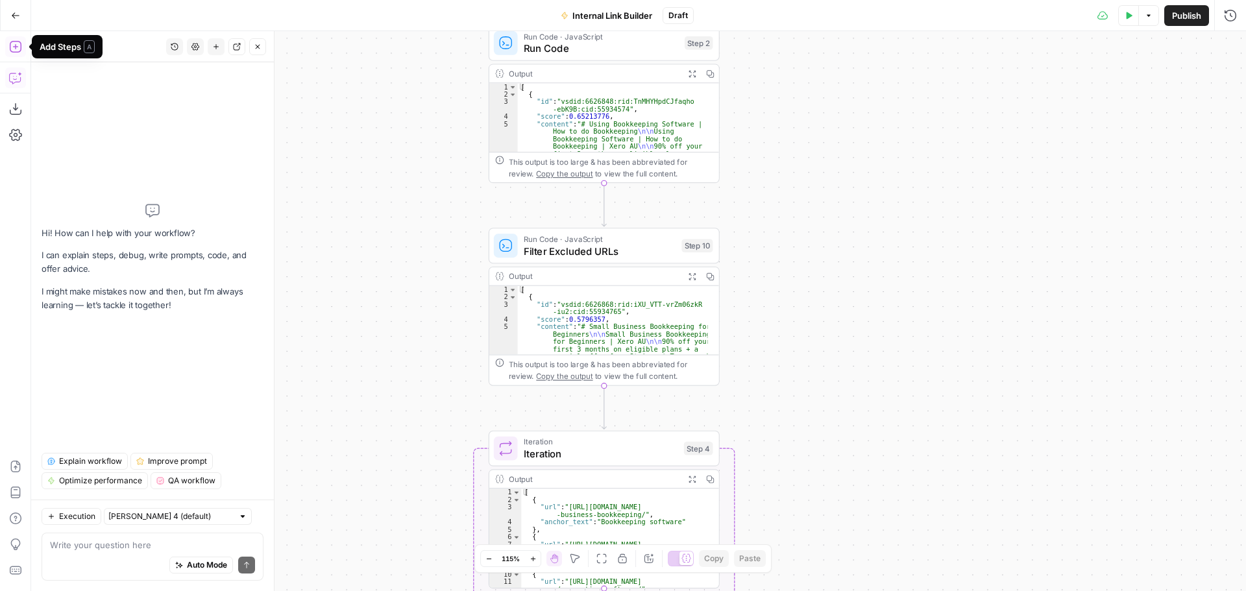  I want to click on div: 5, so click(505, 530).